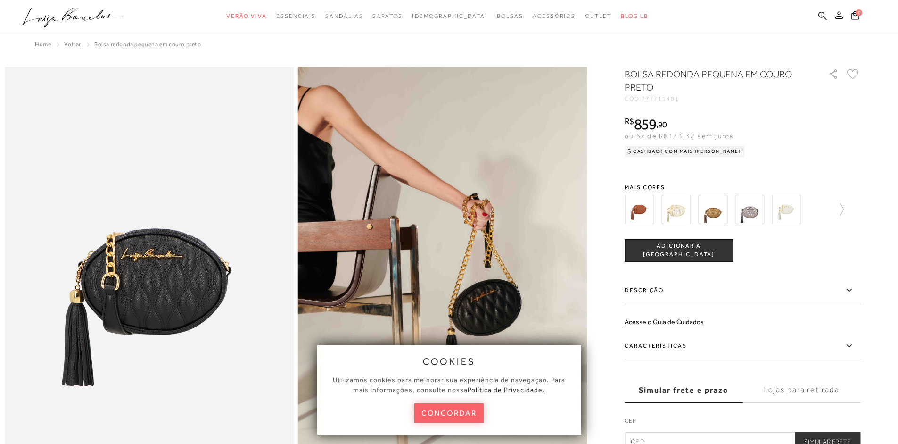  Describe the element at coordinates (679, 136) in the screenshot. I see `span: ou 6x de R$143,32 sem juros` at that location.